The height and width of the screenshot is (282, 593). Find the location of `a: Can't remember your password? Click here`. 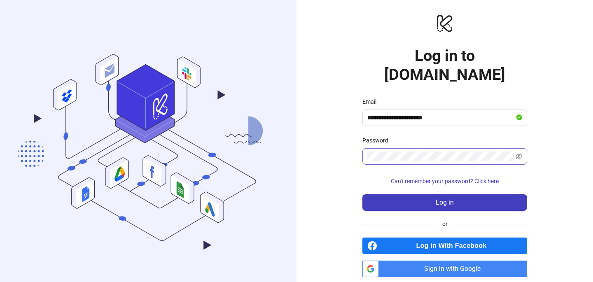

a: Can't remember your password? Click here is located at coordinates (445, 181).